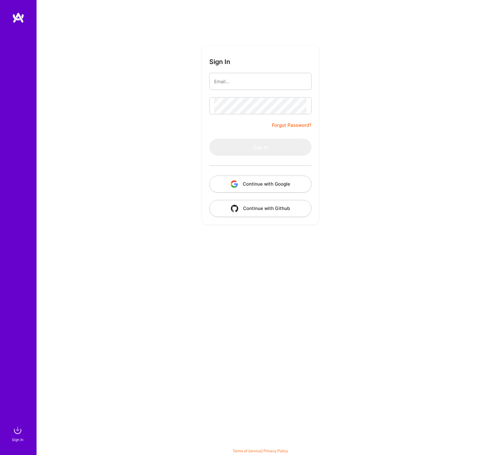 This screenshot has height=455, width=484. What do you see at coordinates (18, 430) in the screenshot?
I see `img: sign in` at bounding box center [18, 430].